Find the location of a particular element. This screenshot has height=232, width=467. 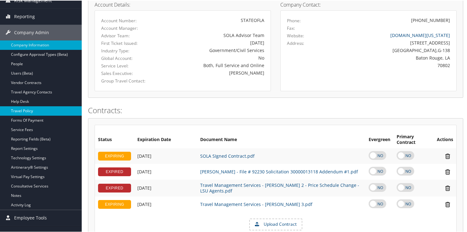

th: Actions is located at coordinates (445, 139).